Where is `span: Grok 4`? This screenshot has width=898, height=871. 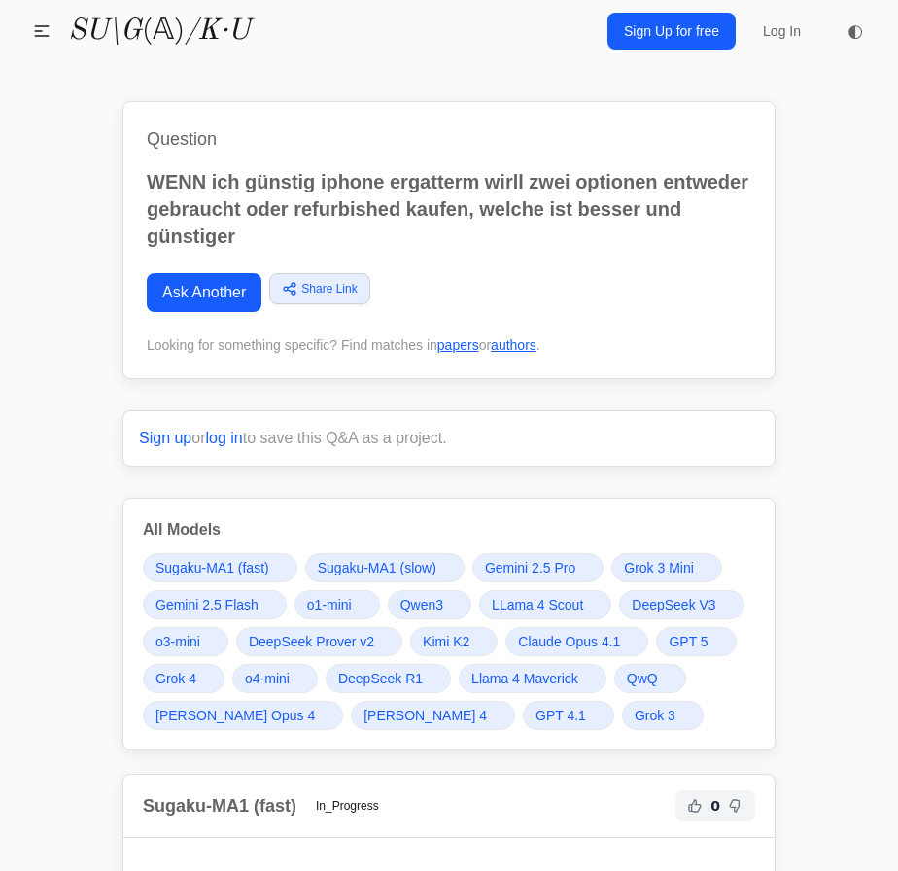 span: Grok 4 is located at coordinates (176, 678).